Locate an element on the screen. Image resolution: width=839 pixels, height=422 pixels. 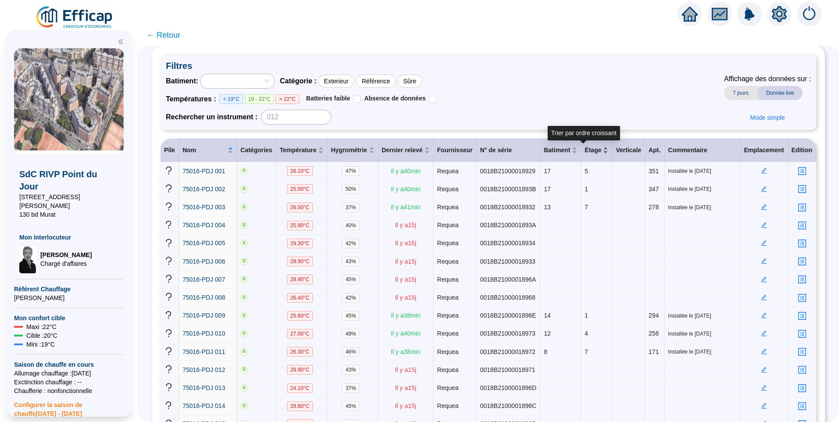
th: Dernier relevé is located at coordinates (406, 151).